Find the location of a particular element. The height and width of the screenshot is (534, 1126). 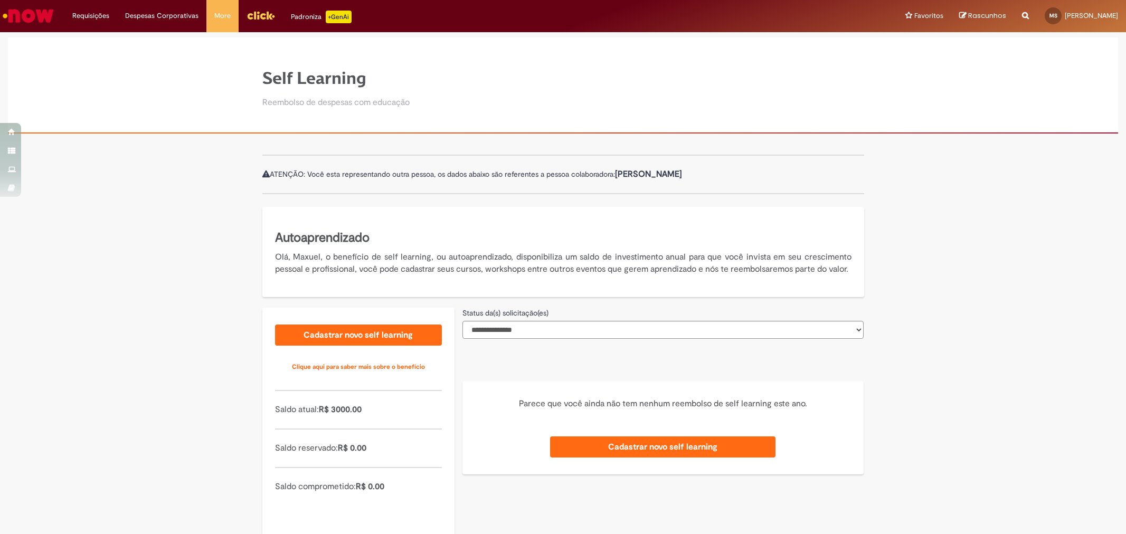

a: Rascunhos is located at coordinates (982, 16).